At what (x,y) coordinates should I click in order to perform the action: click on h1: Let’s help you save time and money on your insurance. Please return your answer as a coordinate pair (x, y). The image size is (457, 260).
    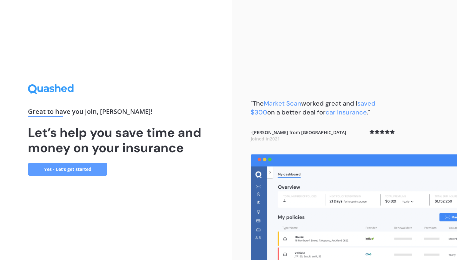
    Looking at the image, I should click on (116, 140).